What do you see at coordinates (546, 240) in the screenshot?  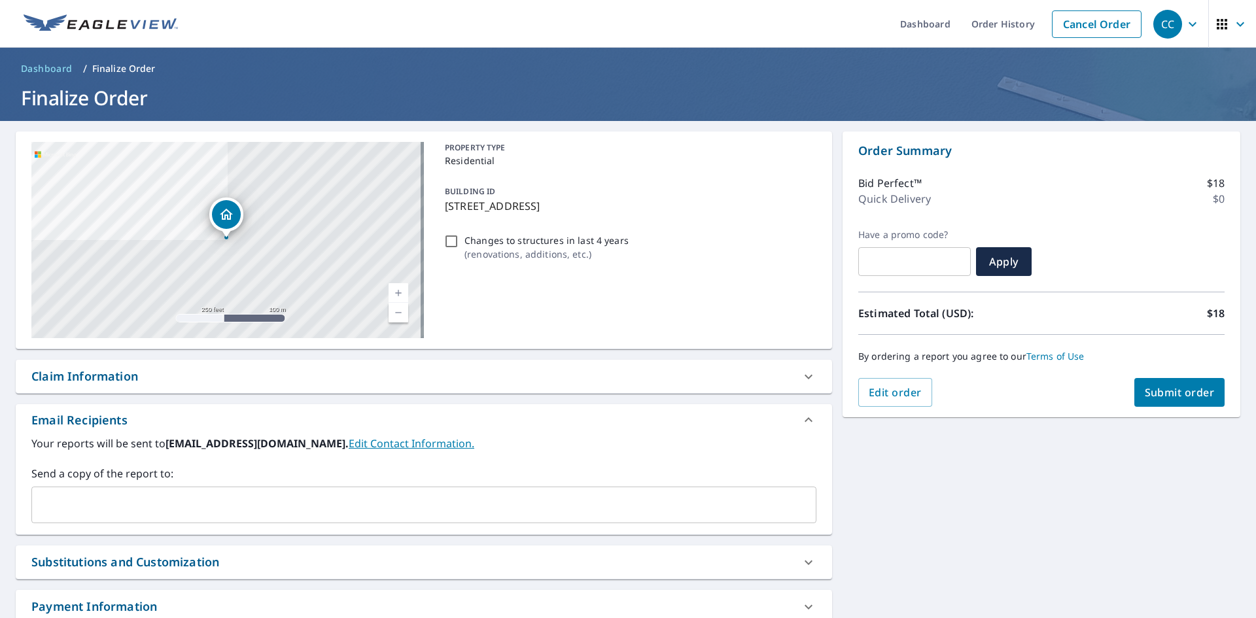 I see `p: Changes to structures in last 4 years` at bounding box center [546, 240].